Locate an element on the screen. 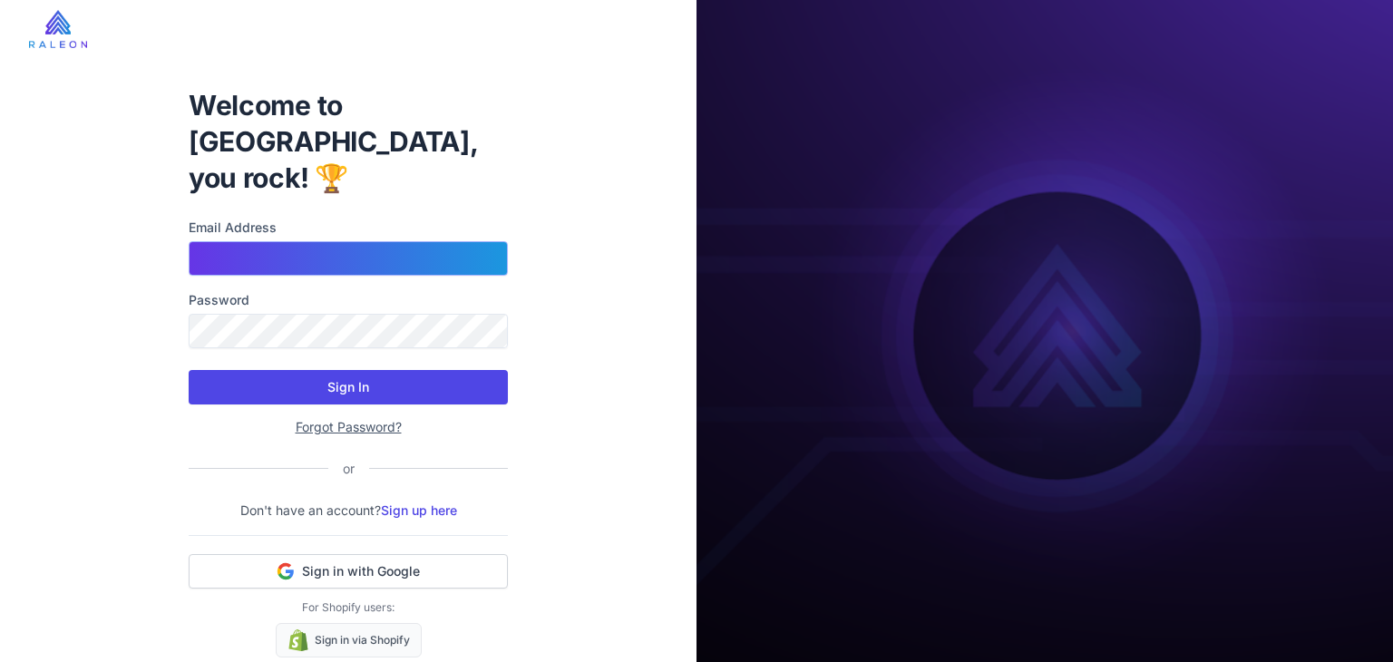  button: Sign In is located at coordinates (348, 387).